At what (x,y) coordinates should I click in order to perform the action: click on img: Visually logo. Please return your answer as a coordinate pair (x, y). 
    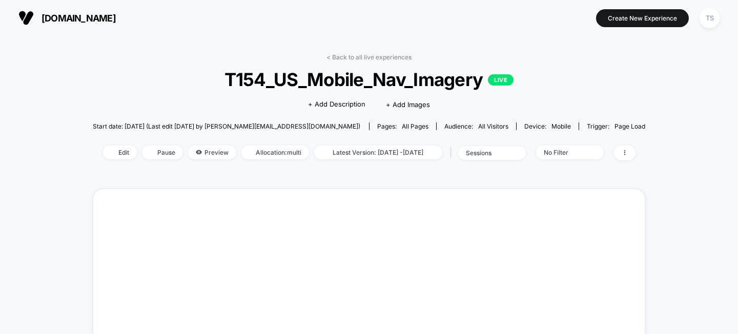
    Looking at the image, I should click on (26, 18).